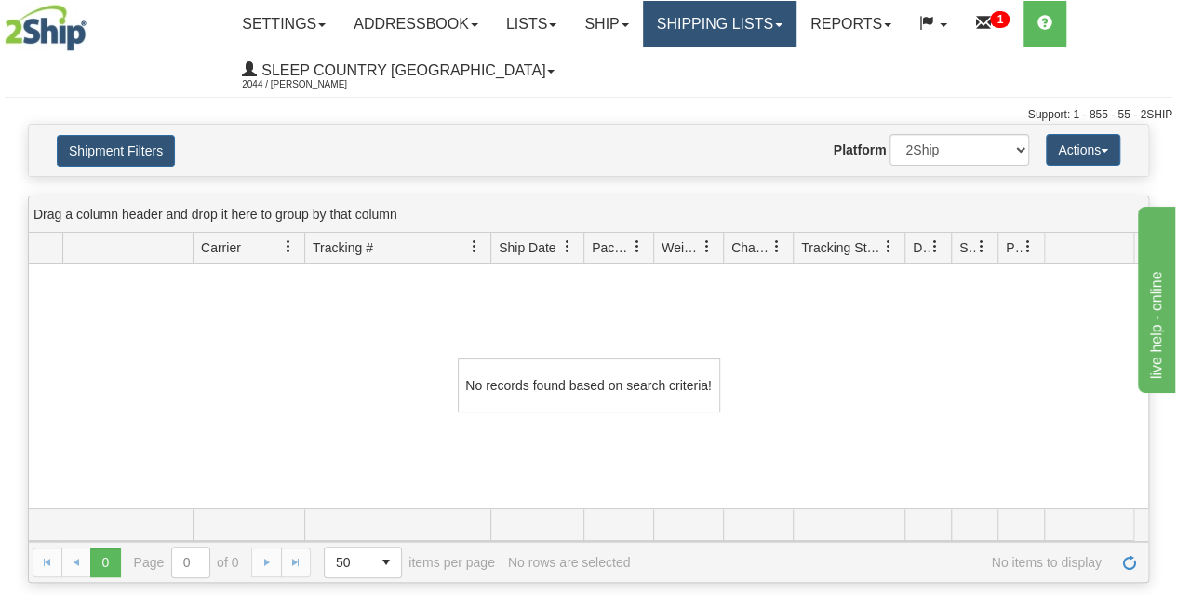  I want to click on a: Ship, so click(606, 24).